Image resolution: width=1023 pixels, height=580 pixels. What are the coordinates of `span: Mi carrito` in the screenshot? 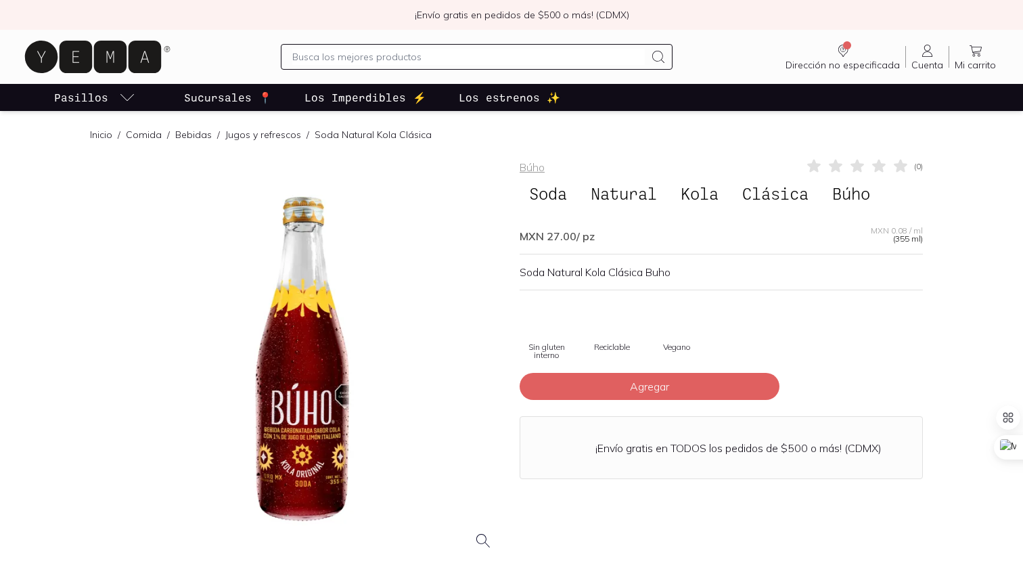 It's located at (975, 65).